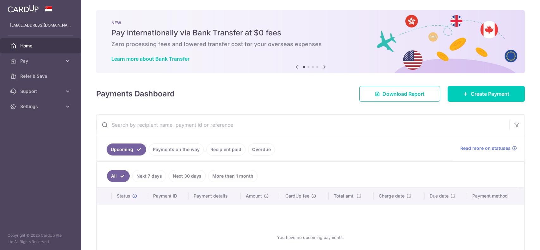 Image resolution: width=540 pixels, height=250 pixels. Describe the element at coordinates (123, 196) in the screenshot. I see `span: Status` at that location.